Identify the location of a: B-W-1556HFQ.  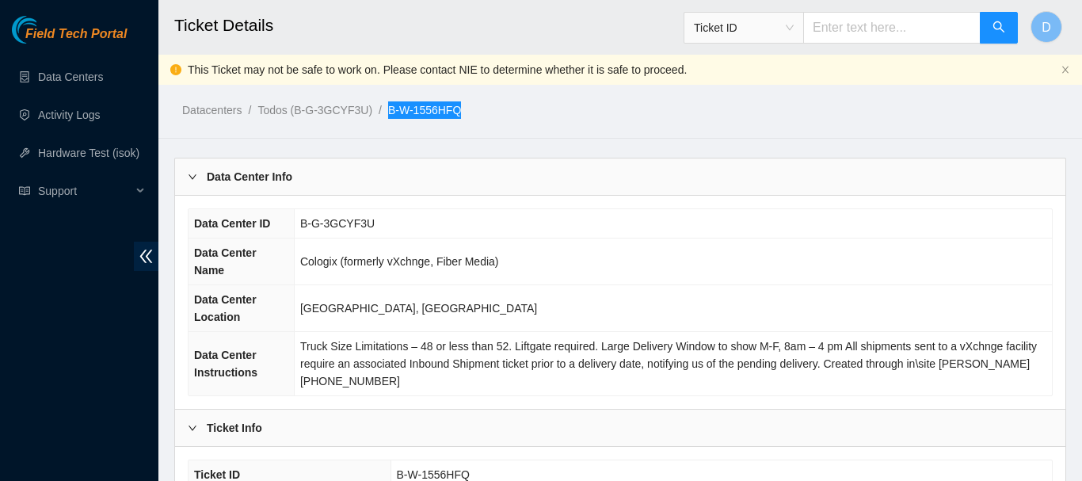
(424, 110).